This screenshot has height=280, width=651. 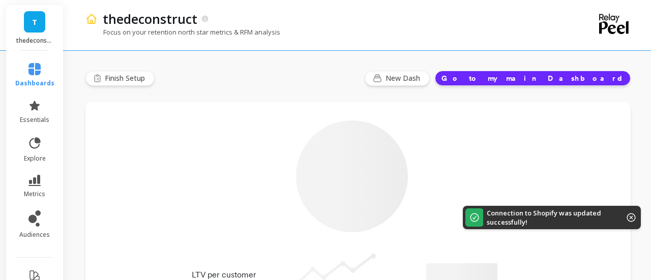 I want to click on button: Go to my main Dashboard, so click(x=532, y=78).